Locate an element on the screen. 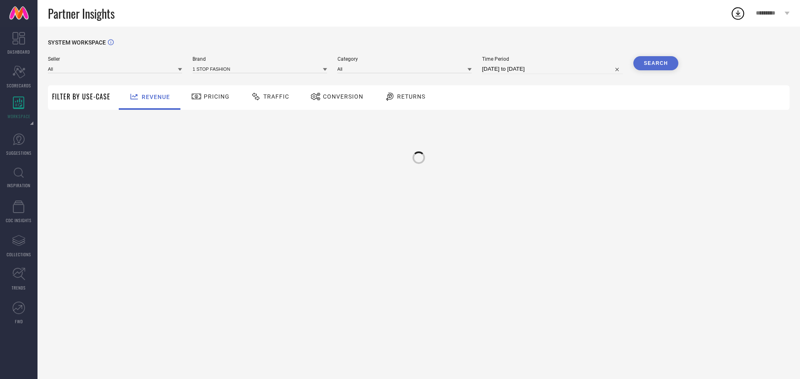 This screenshot has height=379, width=800. input: Select time period is located at coordinates (552, 69).